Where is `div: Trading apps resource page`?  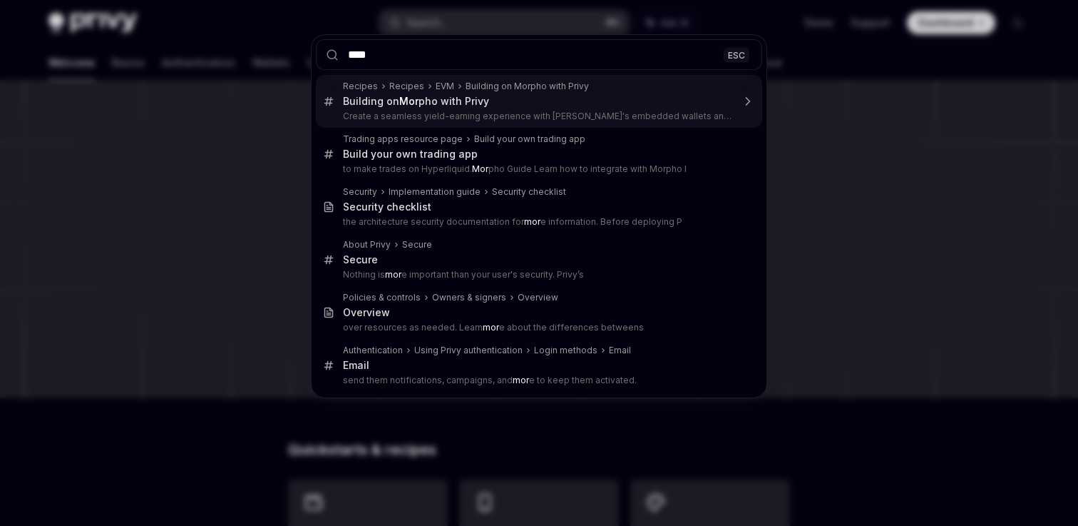
div: Trading apps resource page is located at coordinates (403, 139).